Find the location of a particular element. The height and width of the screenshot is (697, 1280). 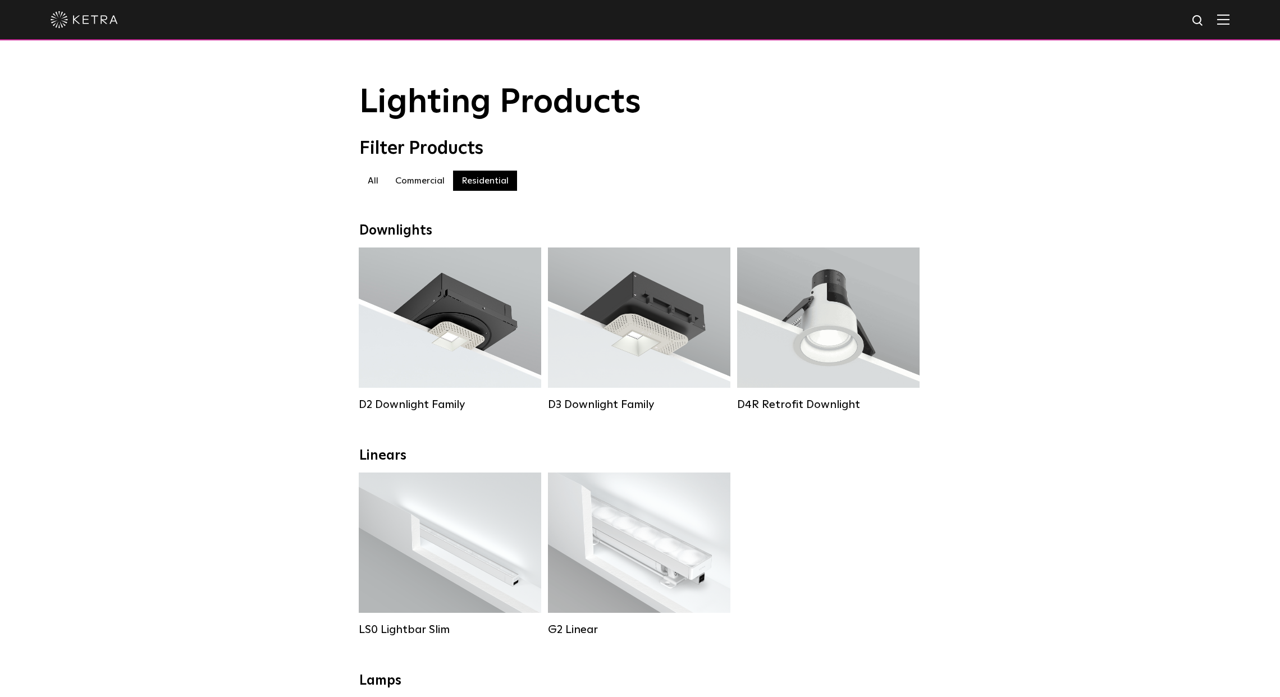

a: D4R Retrofit Downlight Lumen Output:800Colors:White / BlackBeam Angles:15° / 25° / 40° / 60°Watta... is located at coordinates (828, 329).